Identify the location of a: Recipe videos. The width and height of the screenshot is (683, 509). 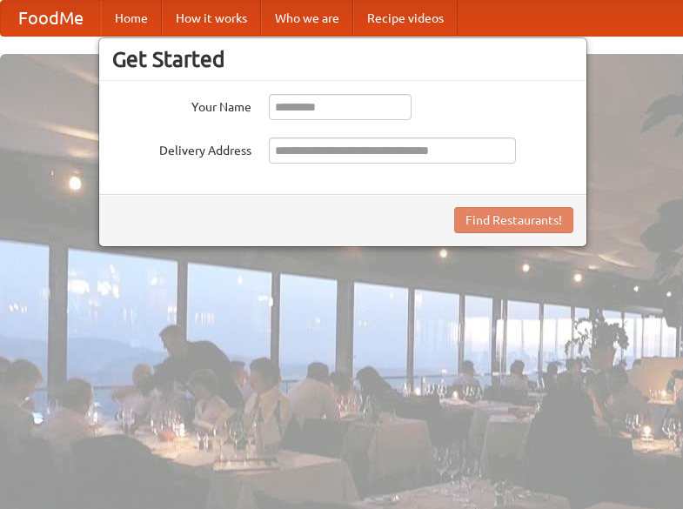
(405, 18).